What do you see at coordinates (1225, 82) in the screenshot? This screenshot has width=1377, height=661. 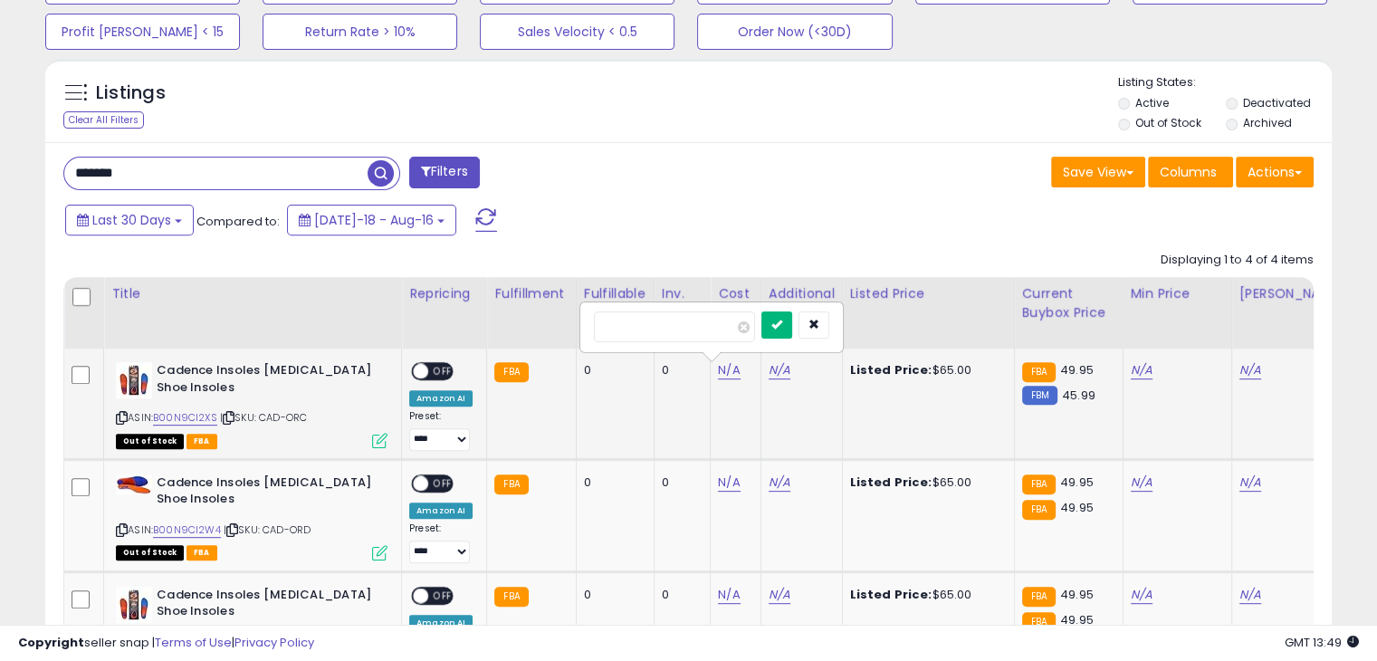 I see `p: Listing States:` at bounding box center [1225, 82].